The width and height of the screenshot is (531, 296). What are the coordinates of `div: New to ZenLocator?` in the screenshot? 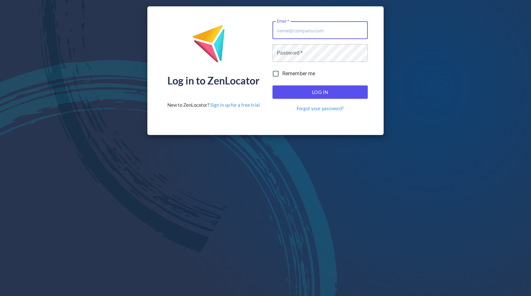 It's located at (214, 105).